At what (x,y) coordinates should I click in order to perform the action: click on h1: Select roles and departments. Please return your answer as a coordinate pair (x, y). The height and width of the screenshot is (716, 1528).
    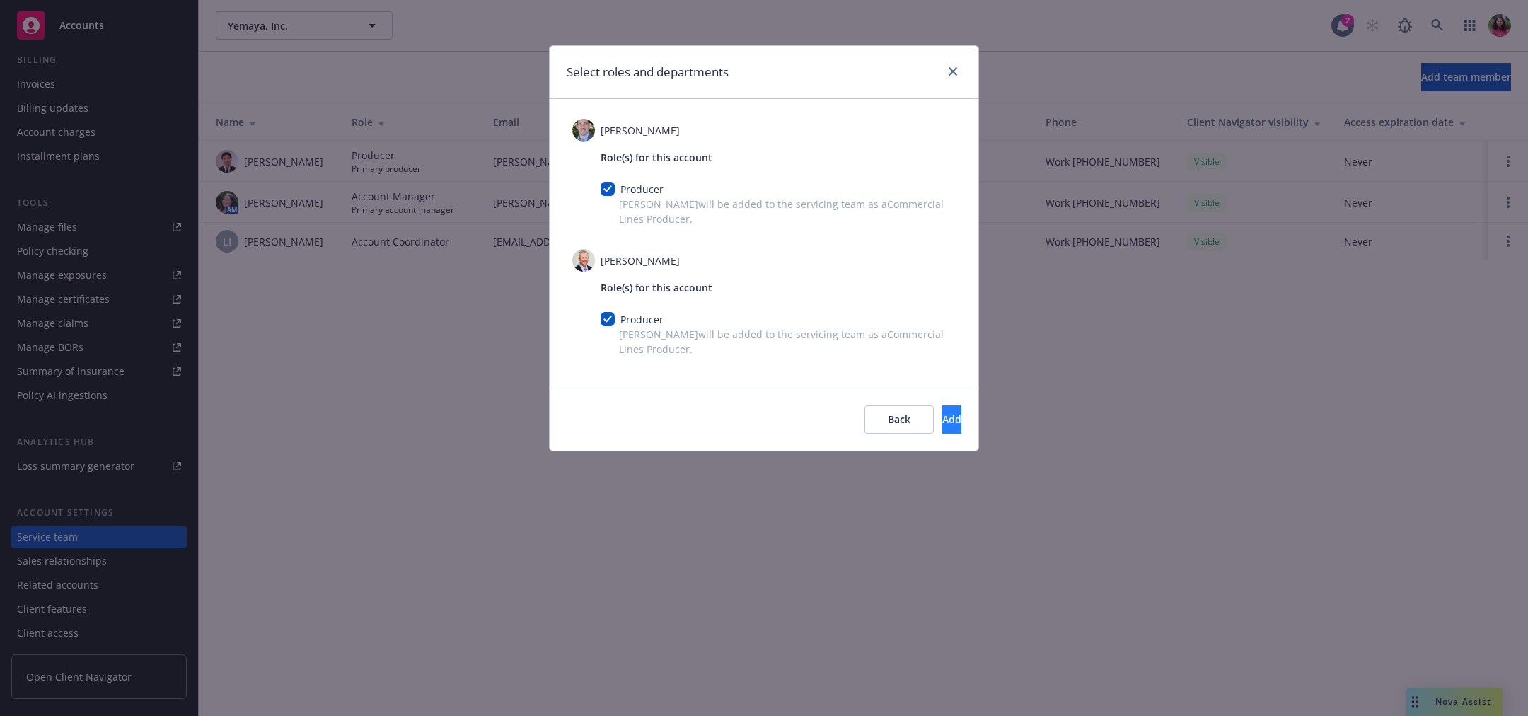
    Looking at the image, I should click on (647, 72).